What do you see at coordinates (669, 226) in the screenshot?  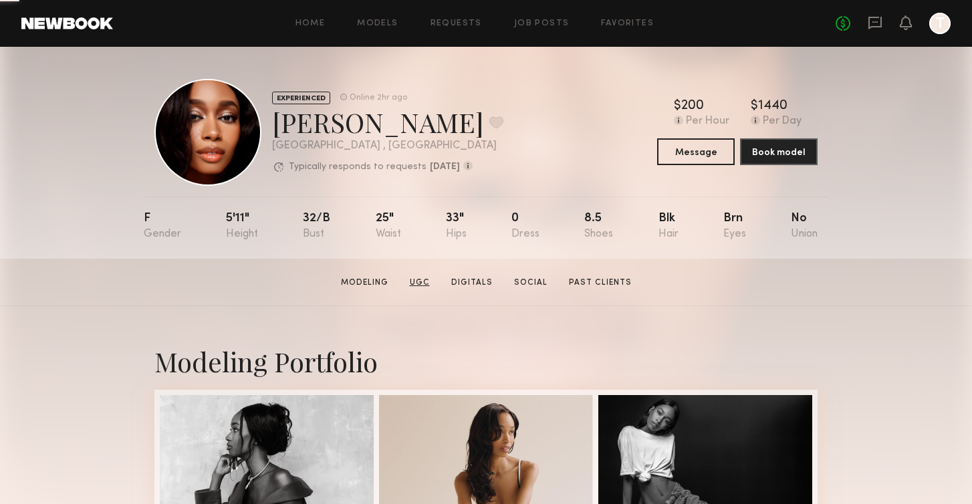 I see `div: Blk` at bounding box center [669, 226].